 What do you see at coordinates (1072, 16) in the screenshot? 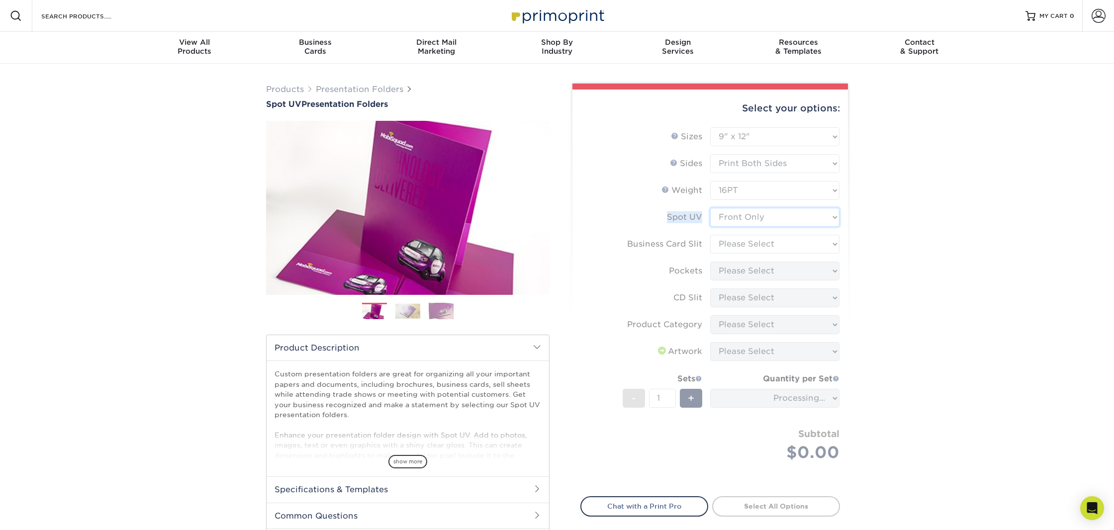
I see `span: 0` at bounding box center [1072, 16].